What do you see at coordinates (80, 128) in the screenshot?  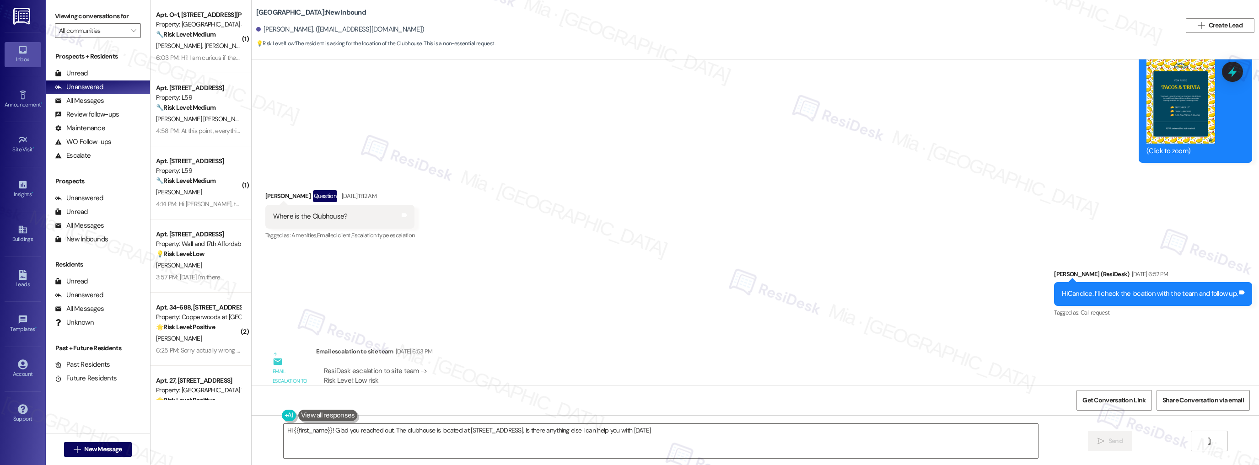 I see `div: Maintenance` at bounding box center [80, 128].